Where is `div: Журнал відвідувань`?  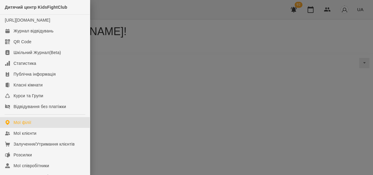
div: Журнал відвідувань is located at coordinates (33, 31).